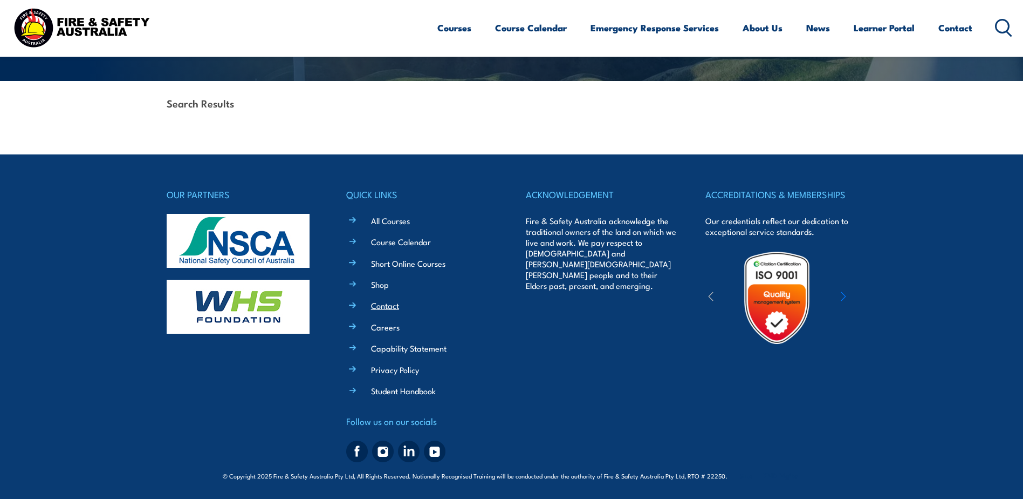 This screenshot has height=499, width=1023. What do you see at coordinates (782, 475) in the screenshot?
I see `a: KND Digital` at bounding box center [782, 475].